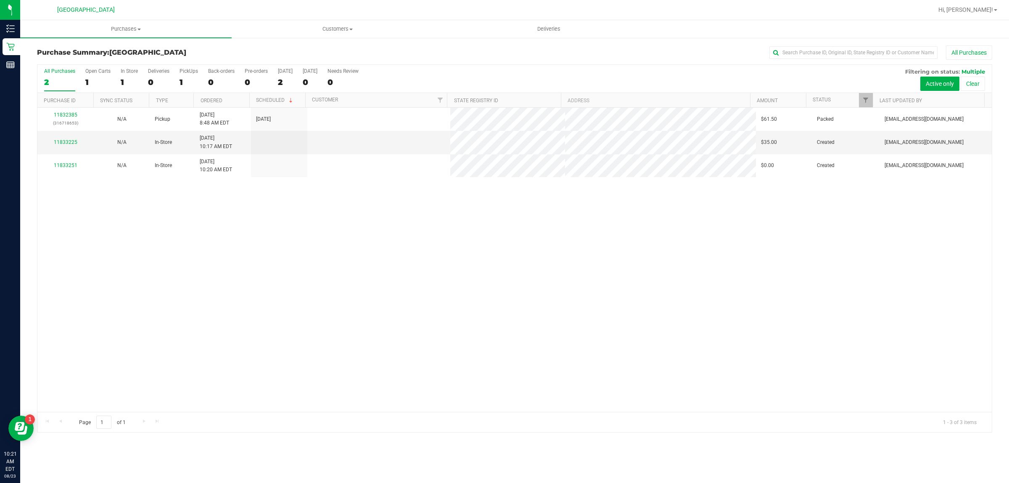 This screenshot has height=483, width=1009. What do you see at coordinates (162, 100) in the screenshot?
I see `a: Type` at bounding box center [162, 100].